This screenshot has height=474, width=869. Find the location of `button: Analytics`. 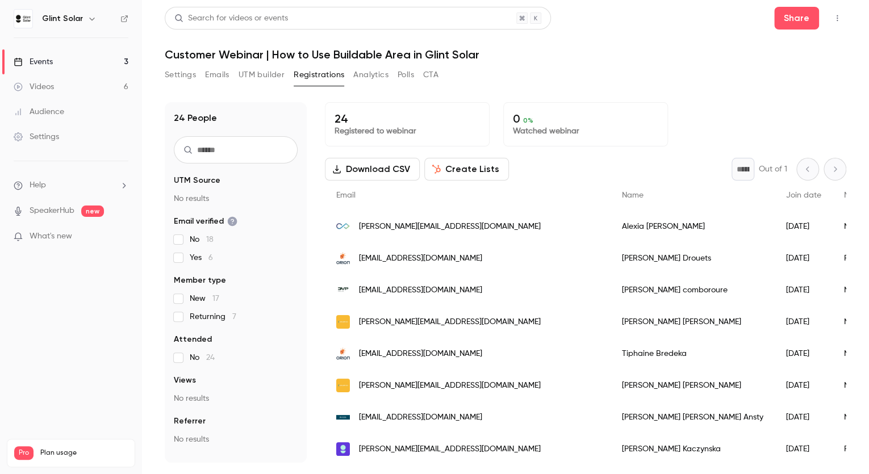

button: Analytics is located at coordinates (371, 75).